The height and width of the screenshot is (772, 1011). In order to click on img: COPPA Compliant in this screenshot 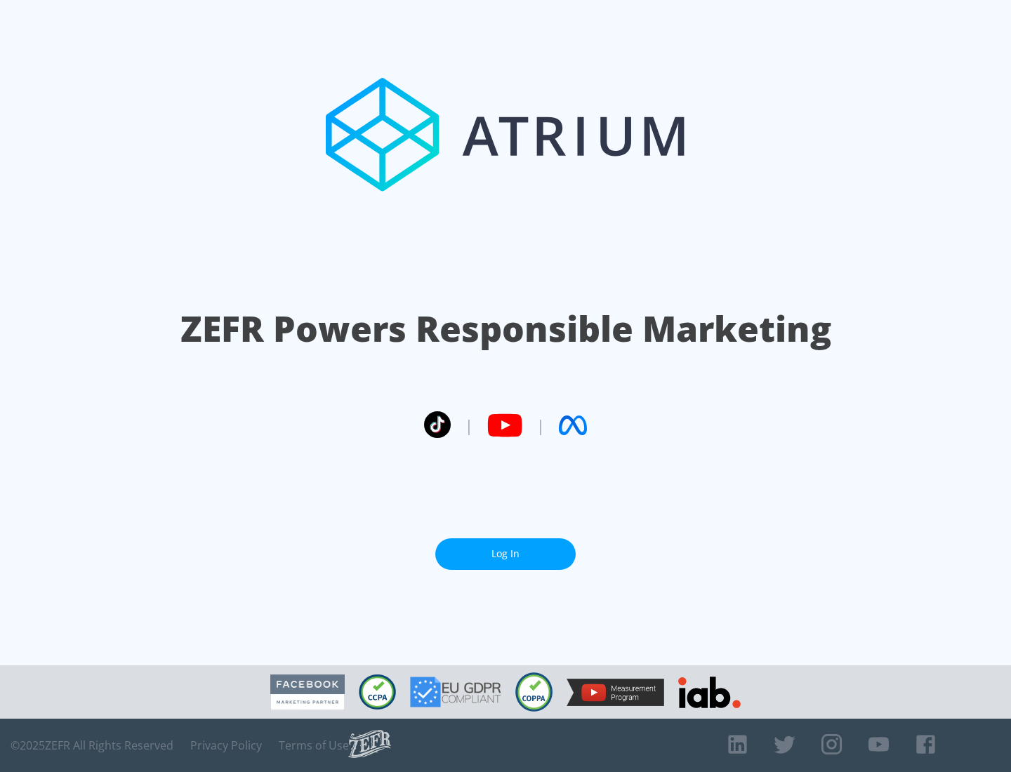, I will do `click(534, 692)`.